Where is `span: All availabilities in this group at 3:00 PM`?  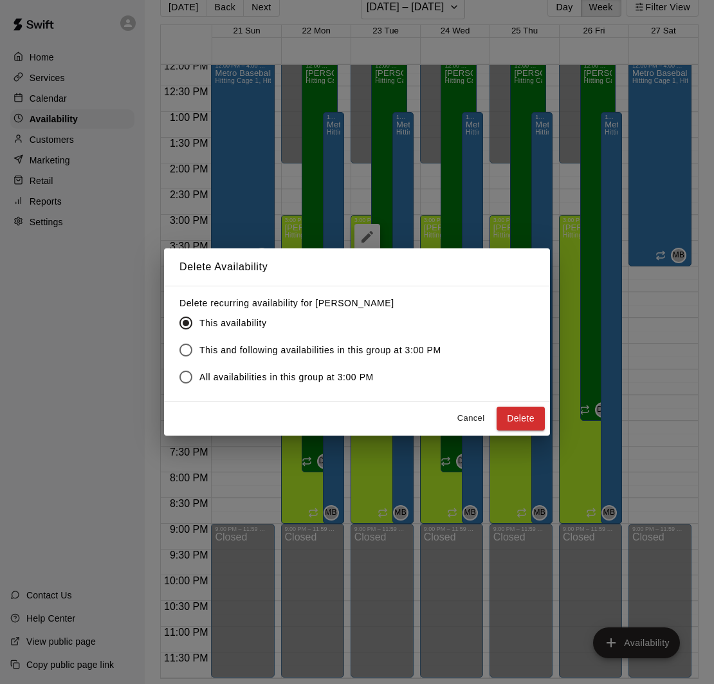
span: All availabilities in this group at 3:00 PM is located at coordinates (286, 377).